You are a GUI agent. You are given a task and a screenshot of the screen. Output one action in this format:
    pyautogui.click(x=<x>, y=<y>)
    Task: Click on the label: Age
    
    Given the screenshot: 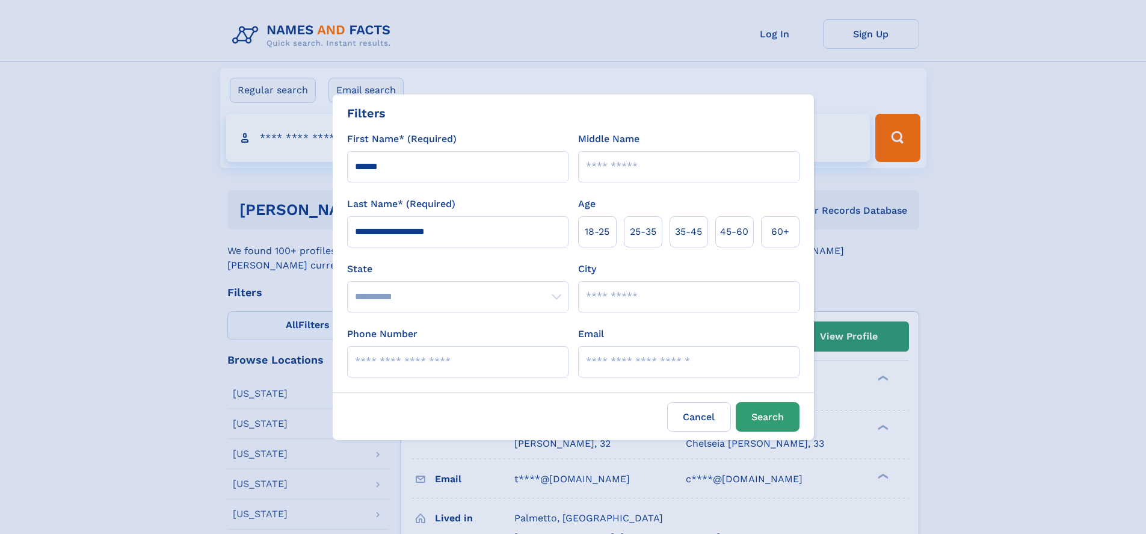 What is the action you would take?
    pyautogui.click(x=587, y=204)
    